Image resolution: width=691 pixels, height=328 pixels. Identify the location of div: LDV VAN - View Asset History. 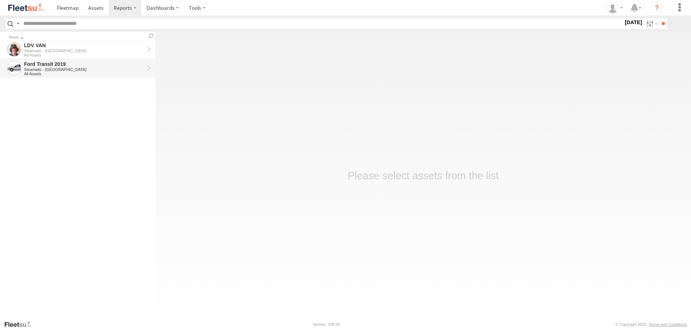
(84, 45).